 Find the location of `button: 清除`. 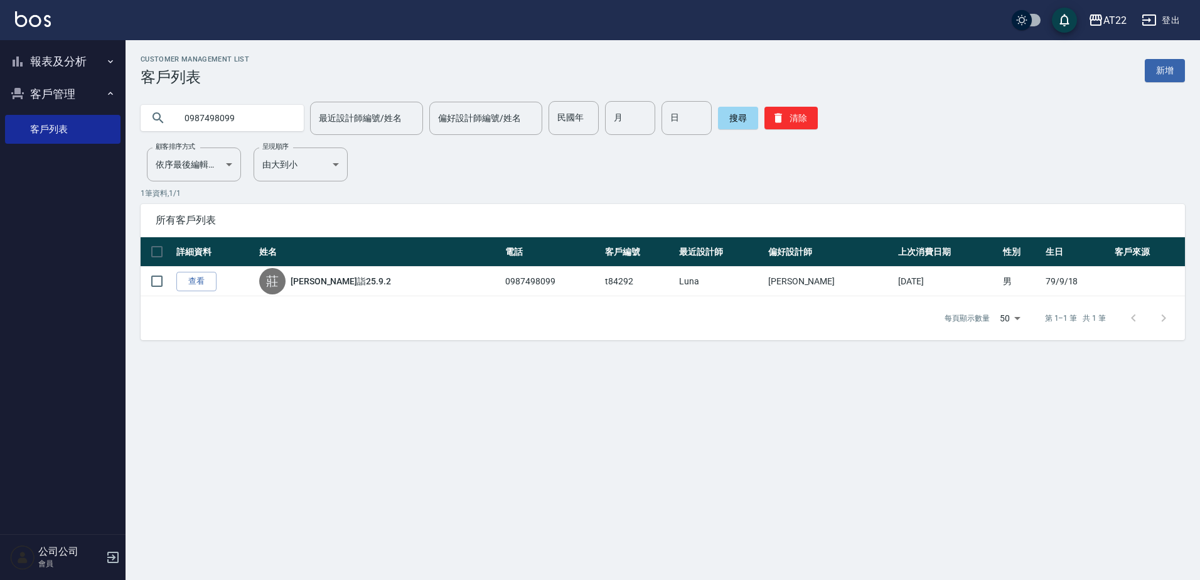

button: 清除 is located at coordinates (791, 118).